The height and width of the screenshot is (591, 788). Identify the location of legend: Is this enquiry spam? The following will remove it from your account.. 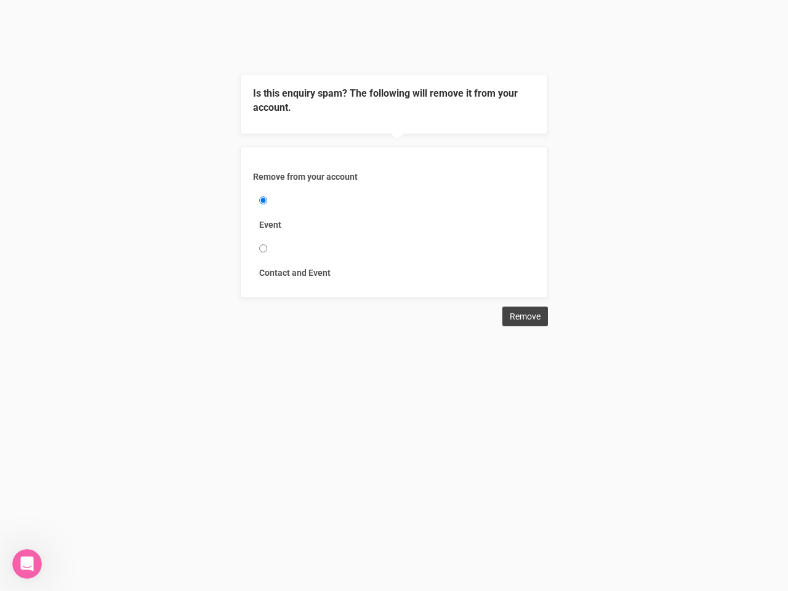
(394, 101).